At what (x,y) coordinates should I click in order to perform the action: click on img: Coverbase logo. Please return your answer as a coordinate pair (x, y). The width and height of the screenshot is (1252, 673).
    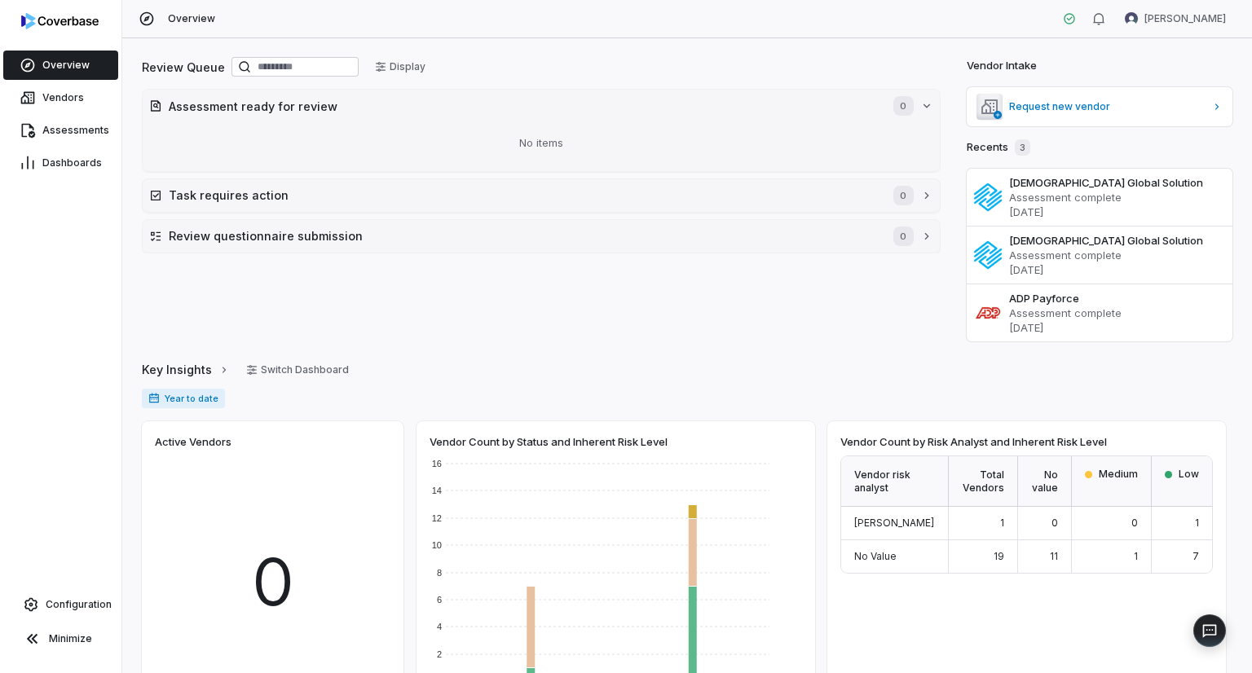
    Looking at the image, I should click on (59, 21).